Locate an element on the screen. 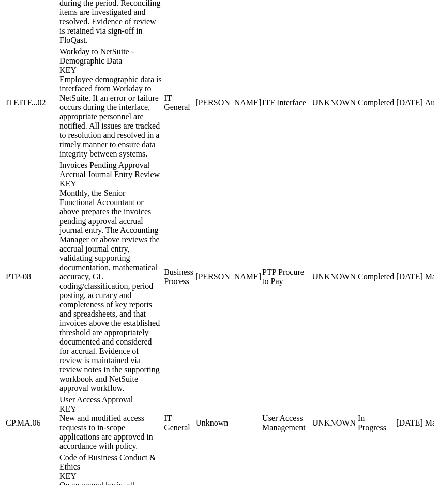 This screenshot has width=438, height=485. div: Unknown is located at coordinates (227, 423).